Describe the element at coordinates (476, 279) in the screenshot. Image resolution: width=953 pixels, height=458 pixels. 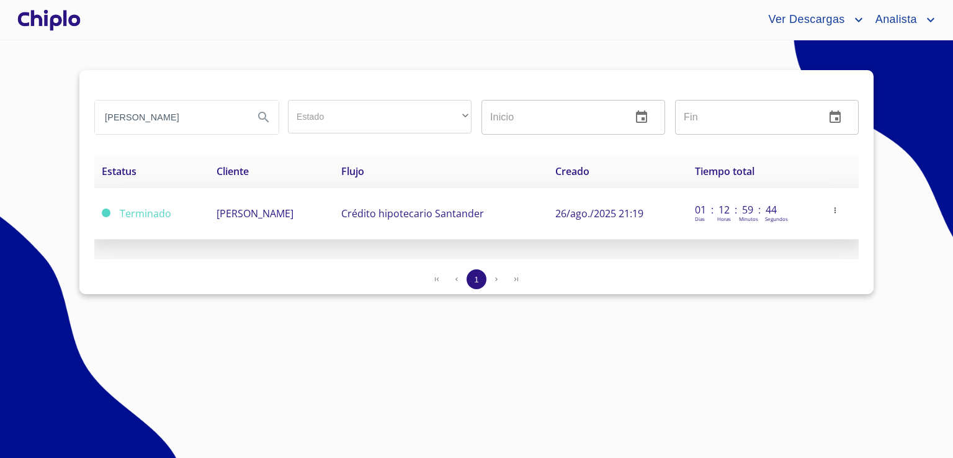
I see `button: 1` at that location.